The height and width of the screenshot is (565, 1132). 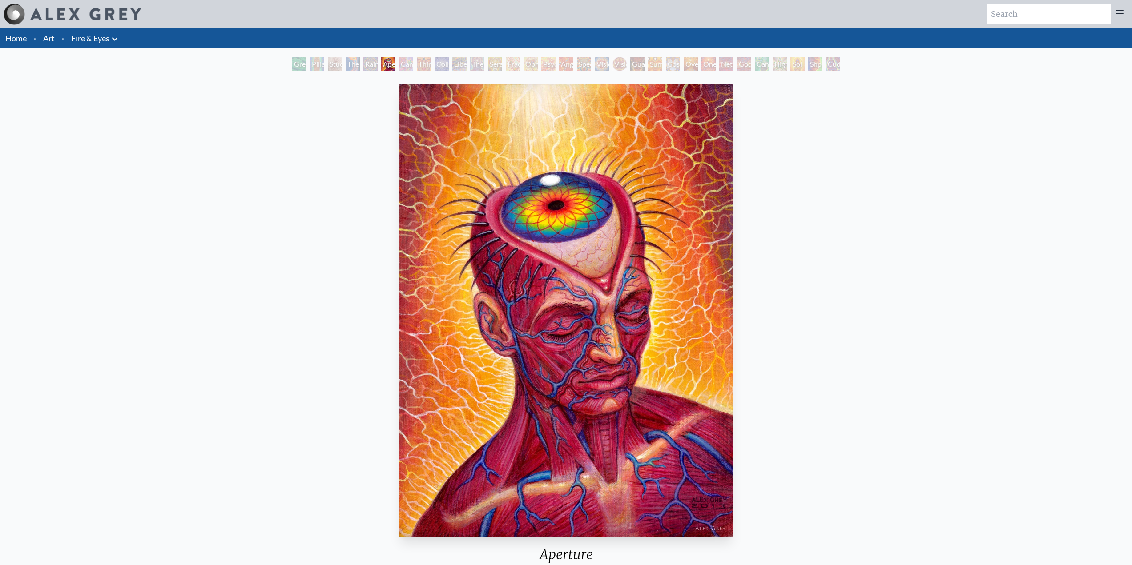 I want to click on div: Sunyata, so click(x=655, y=64).